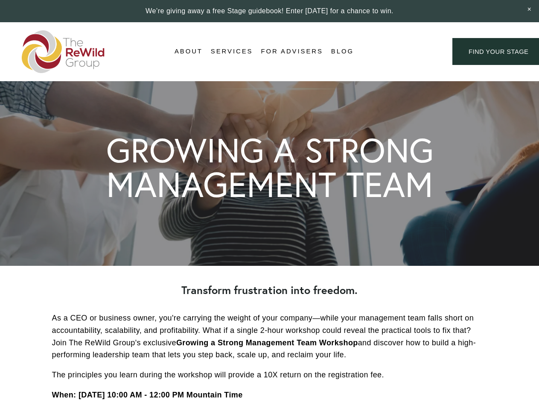 This screenshot has height=403, width=539. What do you see at coordinates (292, 52) in the screenshot?
I see `a: For Advisers` at bounding box center [292, 52].